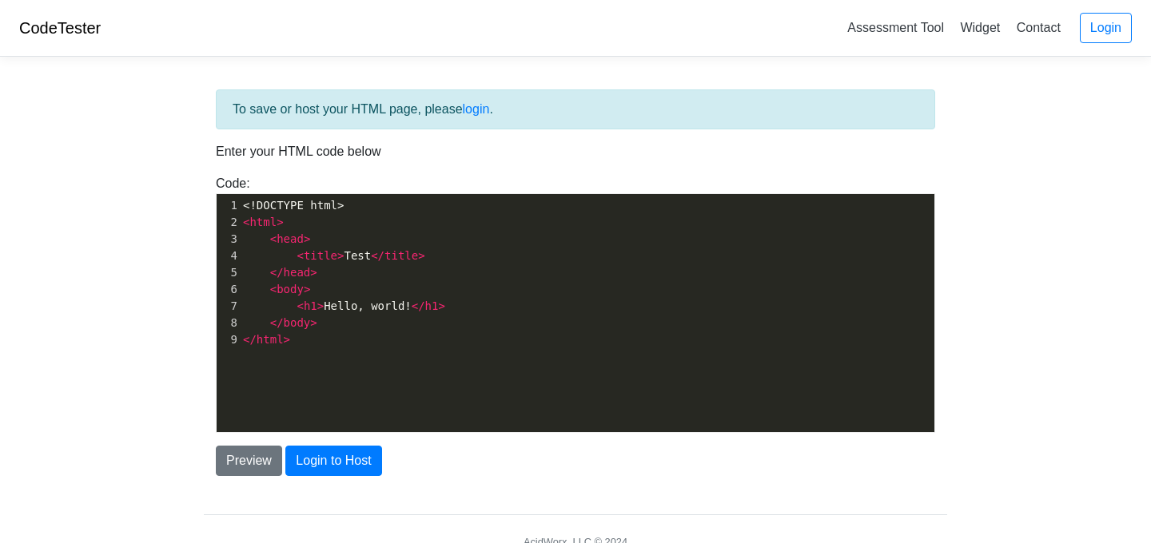 This screenshot has width=1151, height=543. Describe the element at coordinates (228, 306) in the screenshot. I see `div: 7` at that location.